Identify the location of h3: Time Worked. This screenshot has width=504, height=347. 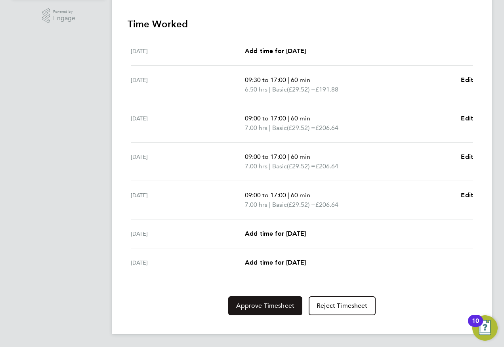
(302, 24).